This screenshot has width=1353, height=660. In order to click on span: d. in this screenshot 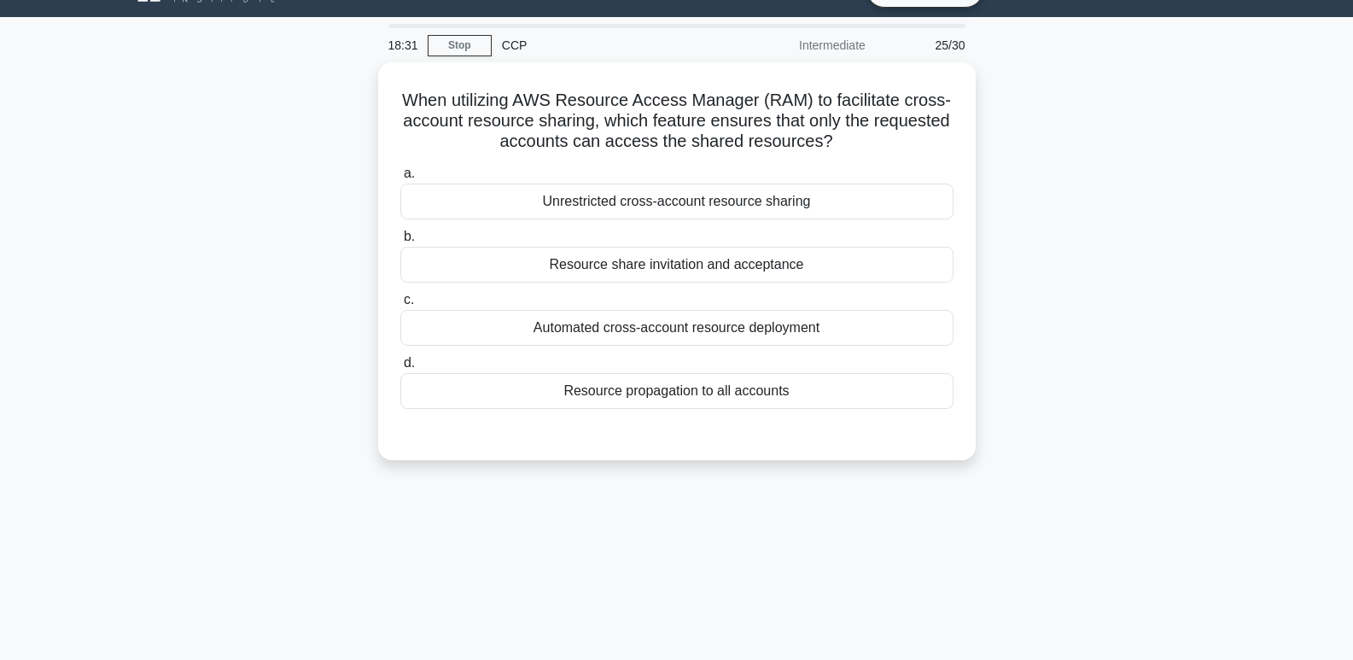, I will do `click(409, 362)`.